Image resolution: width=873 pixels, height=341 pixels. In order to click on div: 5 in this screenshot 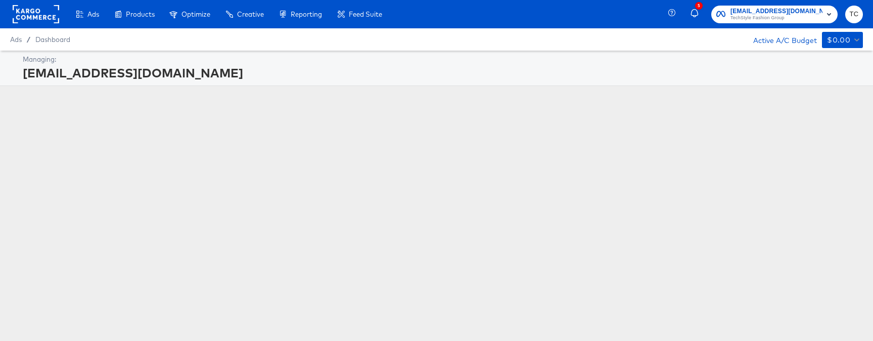, I will do `click(699, 6)`.